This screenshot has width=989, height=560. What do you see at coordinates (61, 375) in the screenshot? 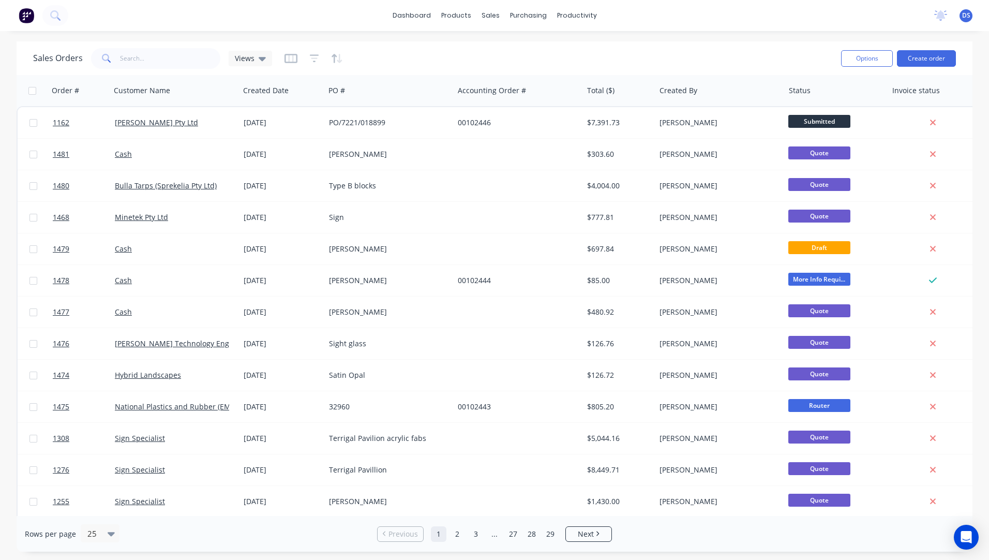
I see `span: 1474` at bounding box center [61, 375].